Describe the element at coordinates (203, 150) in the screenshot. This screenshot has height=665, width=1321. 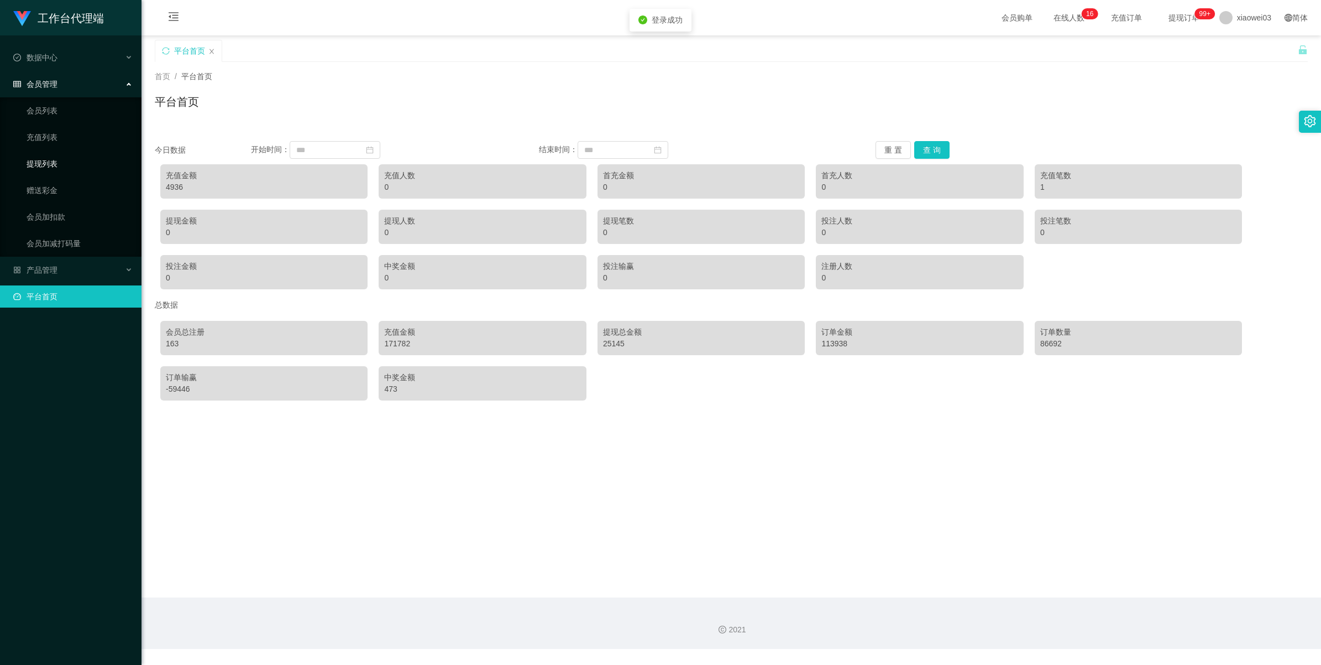
I see `div: 今日数据` at that location.